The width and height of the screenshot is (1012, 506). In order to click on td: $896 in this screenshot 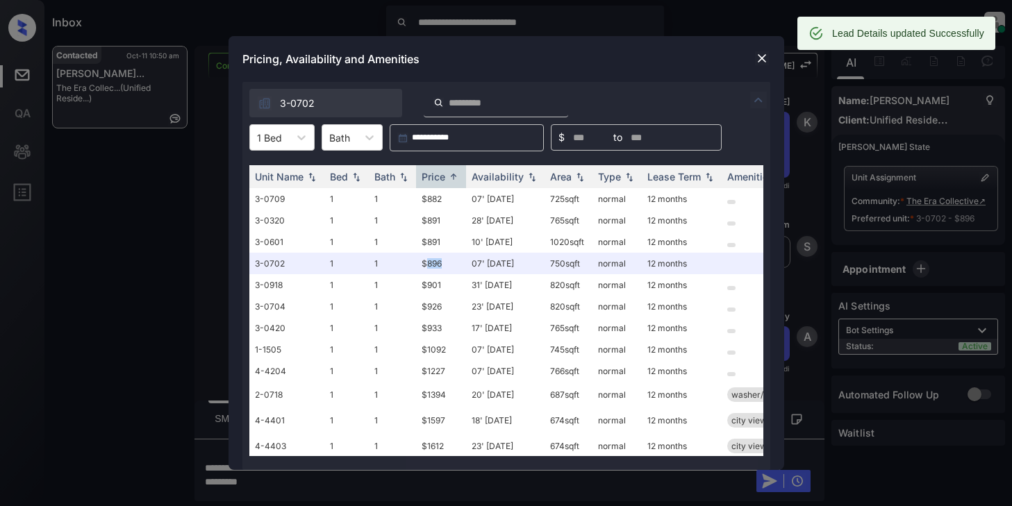, I will do `click(441, 263)`.